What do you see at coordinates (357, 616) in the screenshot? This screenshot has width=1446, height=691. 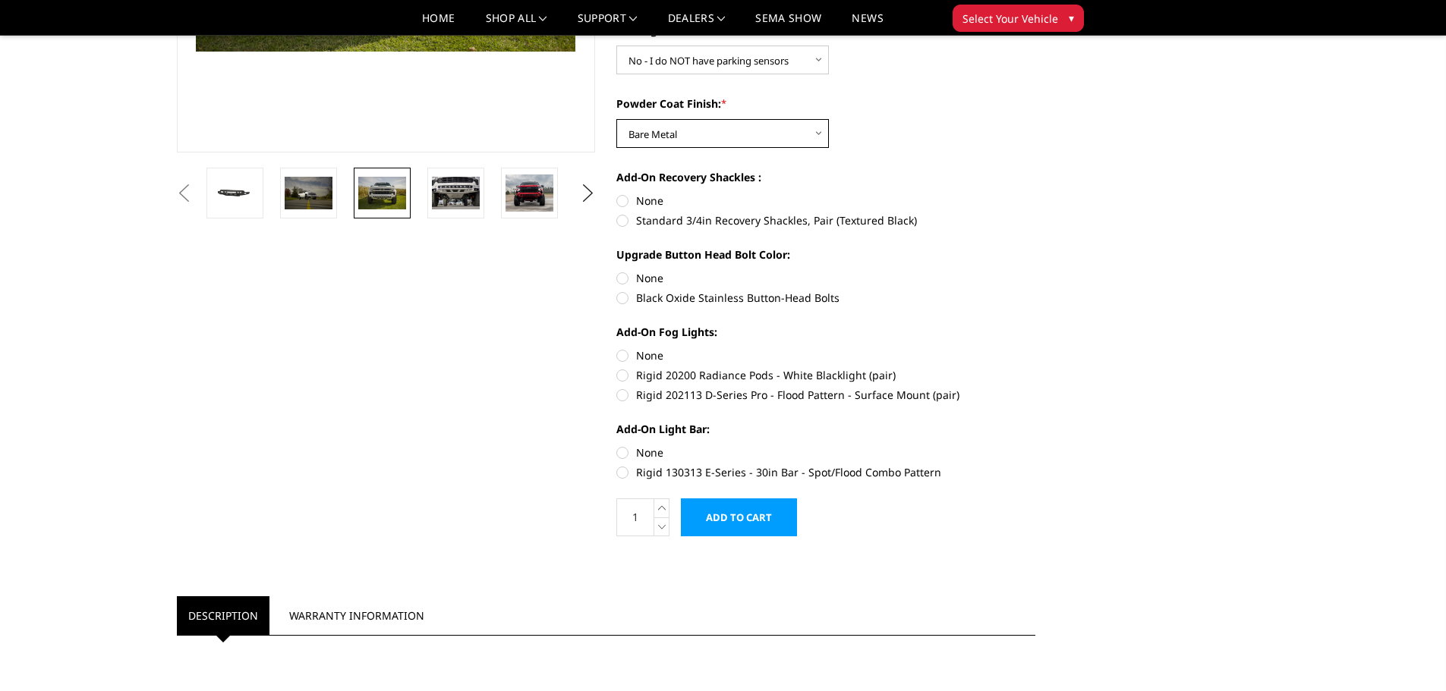 I see `a: Warranty Information` at bounding box center [357, 616].